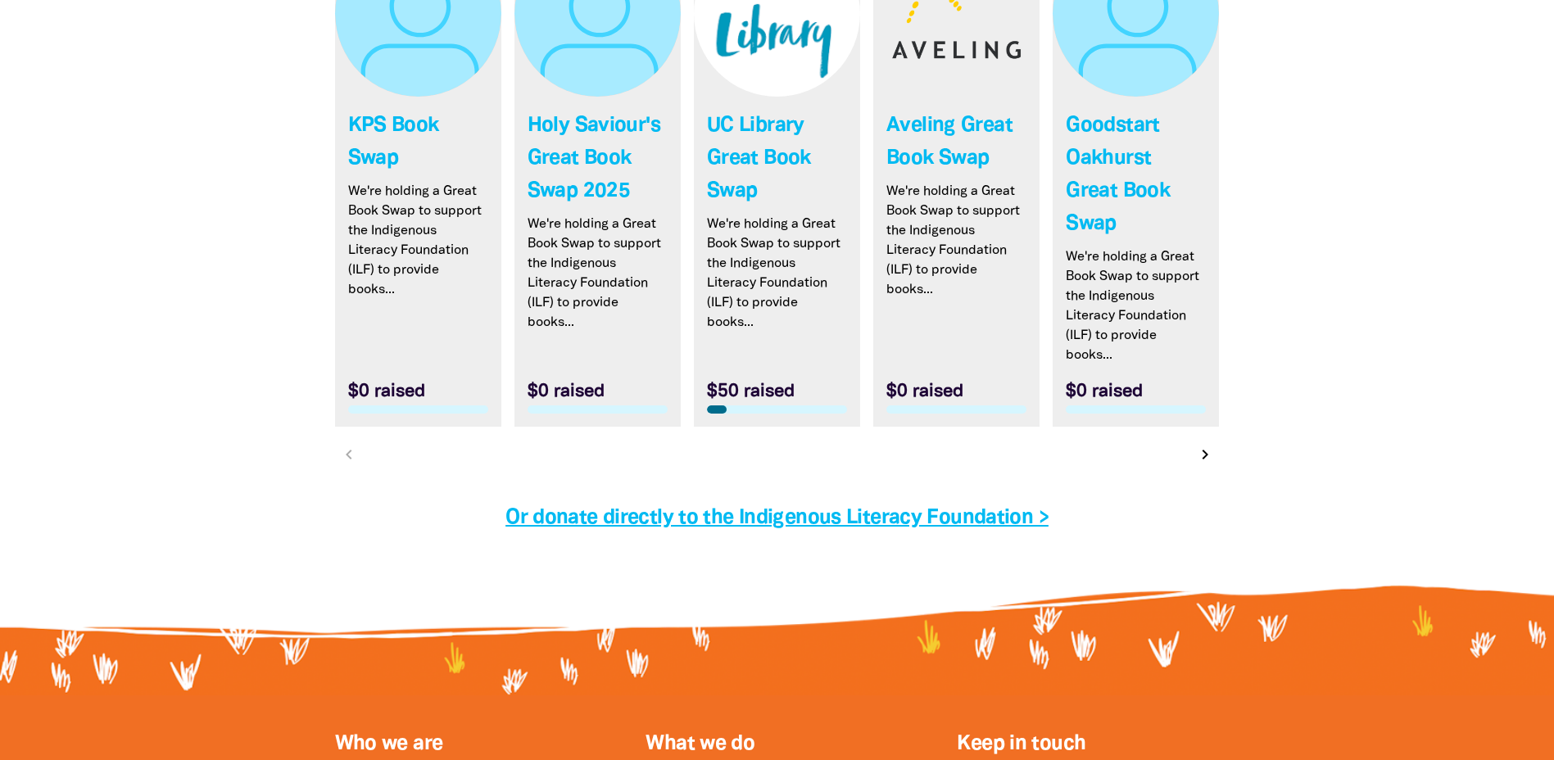 This screenshot has height=760, width=1554. Describe the element at coordinates (700, 744) in the screenshot. I see `a: What we do` at that location.